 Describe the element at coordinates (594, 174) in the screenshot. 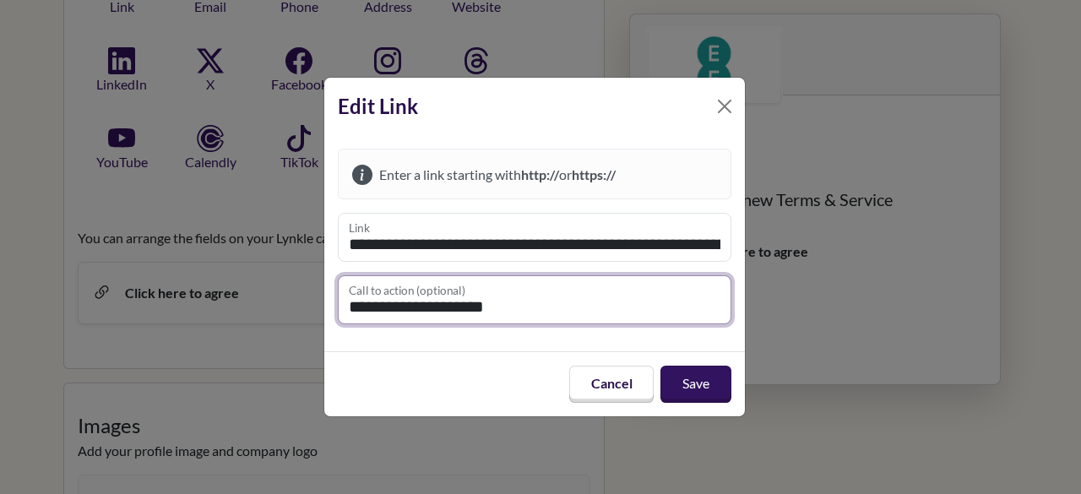

I see `strong: https://` at that location.